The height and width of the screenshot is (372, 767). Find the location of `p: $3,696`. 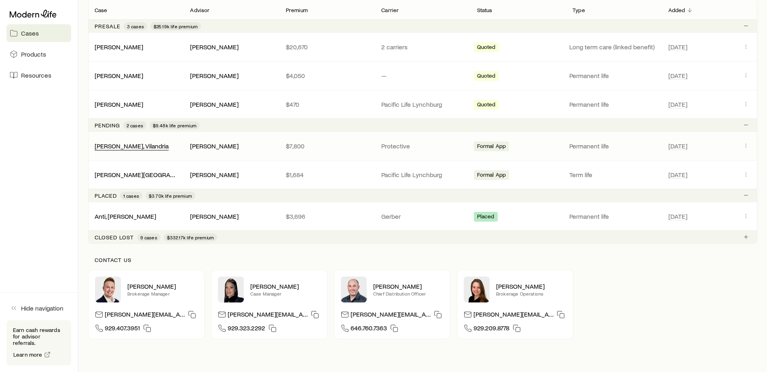

p: $3,696 is located at coordinates (327, 216).